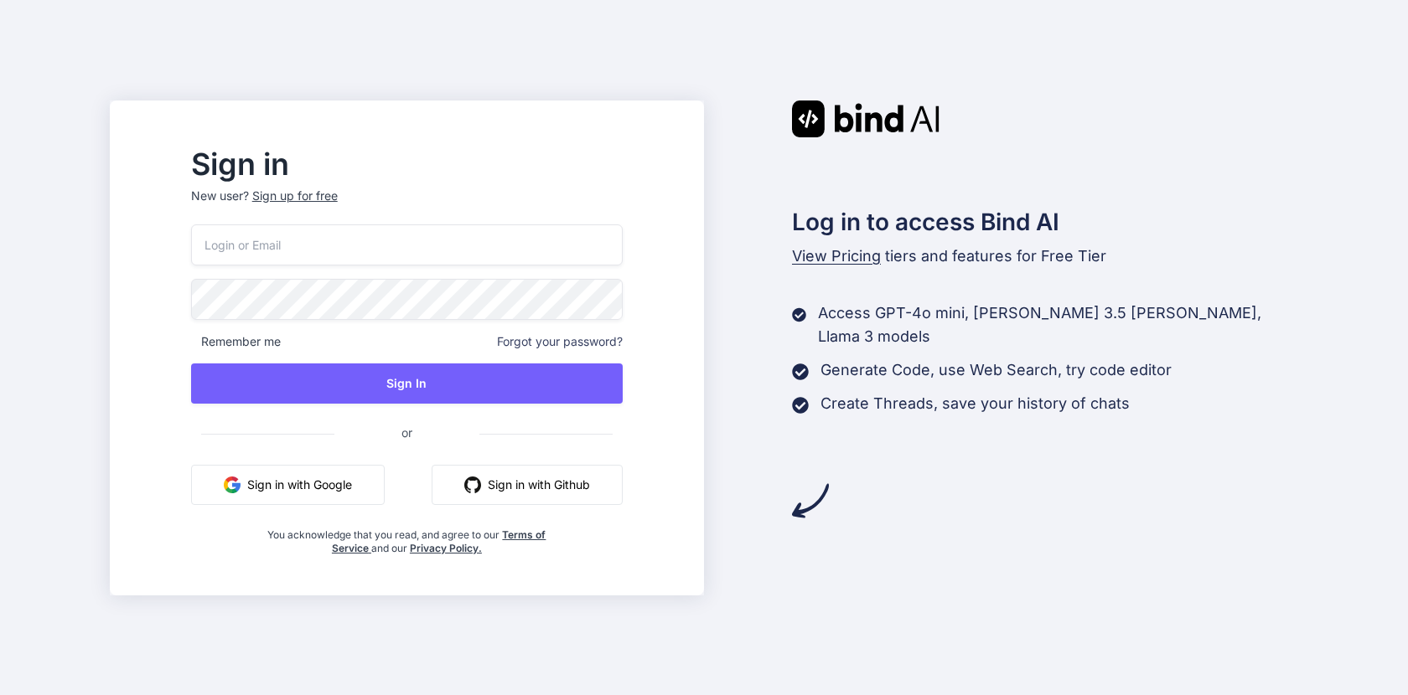 Image resolution: width=1408 pixels, height=695 pixels. Describe the element at coordinates (446, 548) in the screenshot. I see `a: Privacy Policy.` at that location.